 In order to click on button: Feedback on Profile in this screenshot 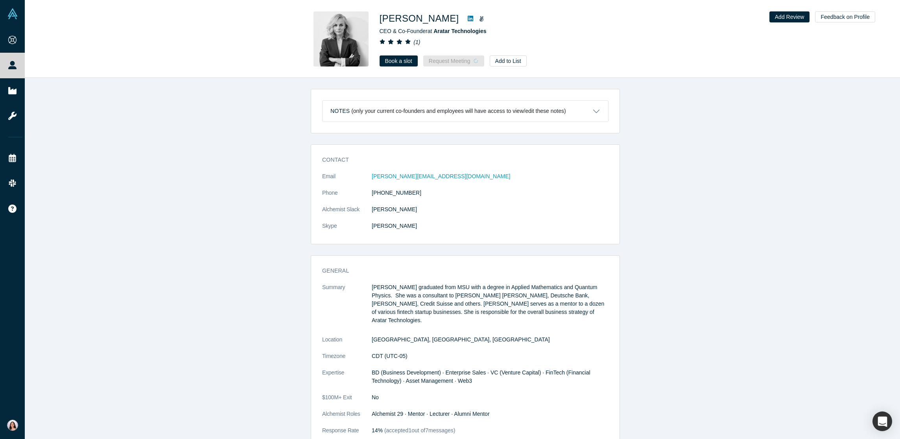, I will do `click(845, 17)`.